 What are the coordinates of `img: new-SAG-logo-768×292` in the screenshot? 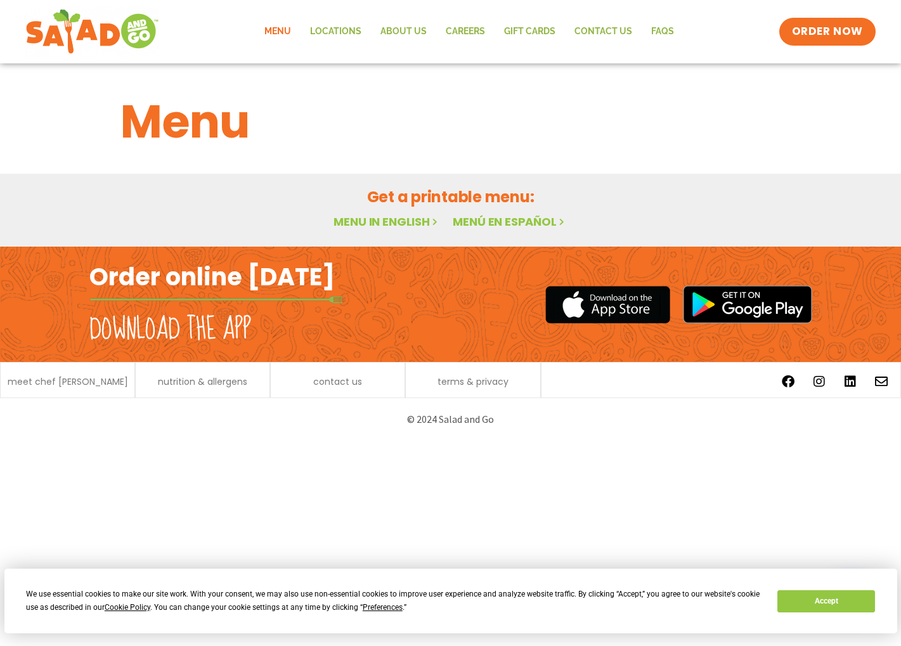 It's located at (92, 32).